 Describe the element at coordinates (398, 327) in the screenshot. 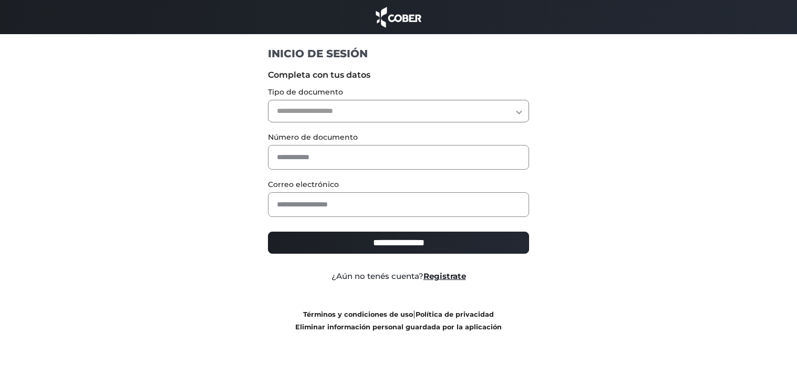

I see `a: Eliminar información personal guardada por la aplicación` at that location.